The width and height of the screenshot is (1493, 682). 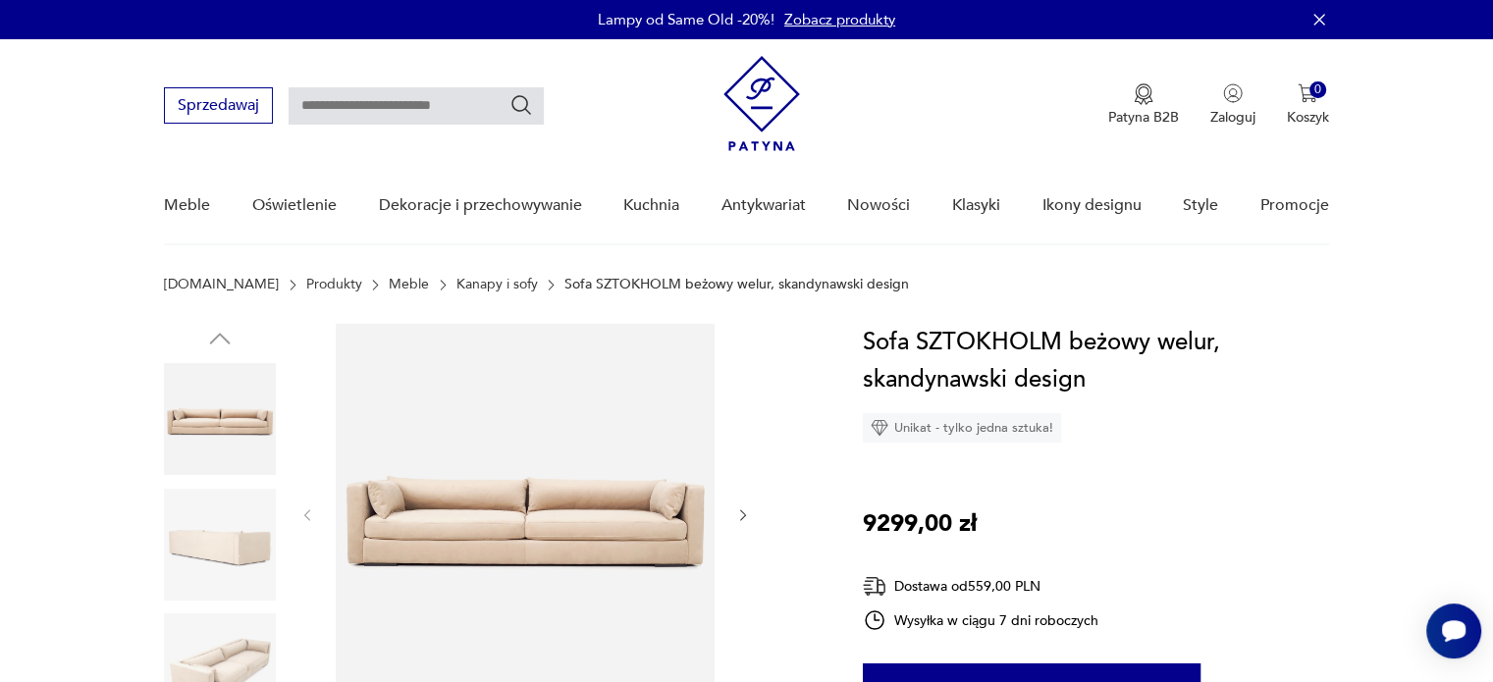 What do you see at coordinates (764, 205) in the screenshot?
I see `a: Antykwariat` at bounding box center [764, 205].